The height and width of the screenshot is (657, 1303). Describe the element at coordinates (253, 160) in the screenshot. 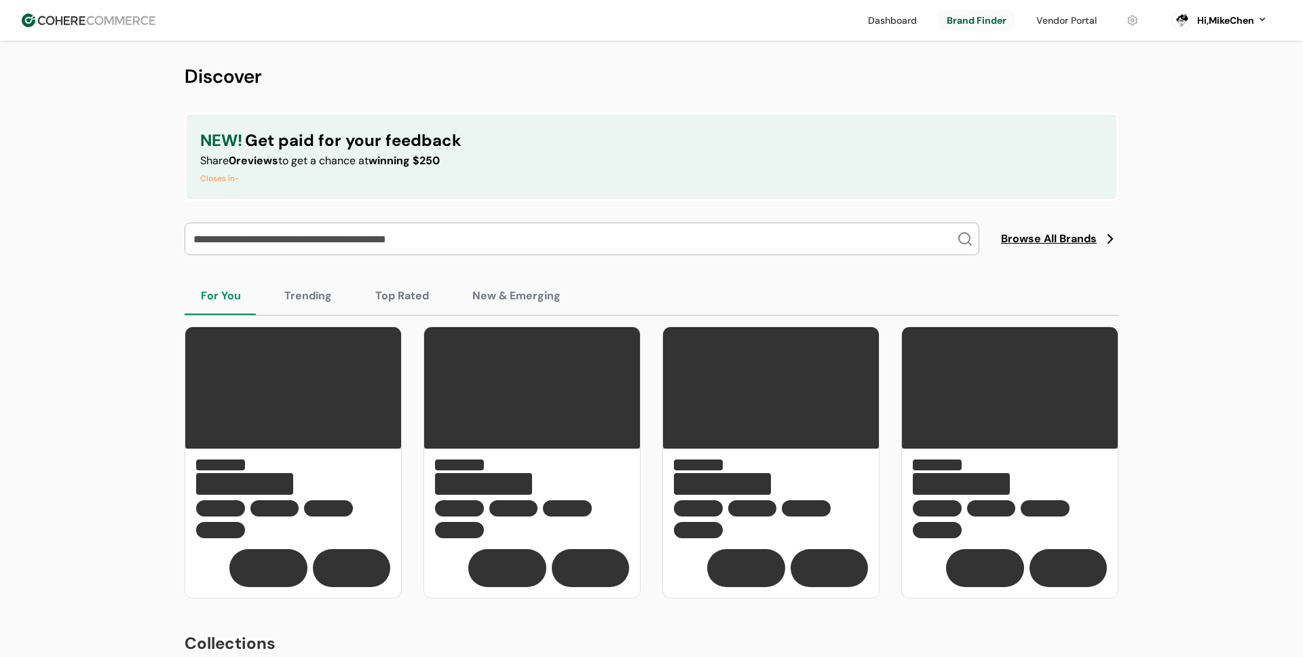

I see `span: 0 reviews` at that location.